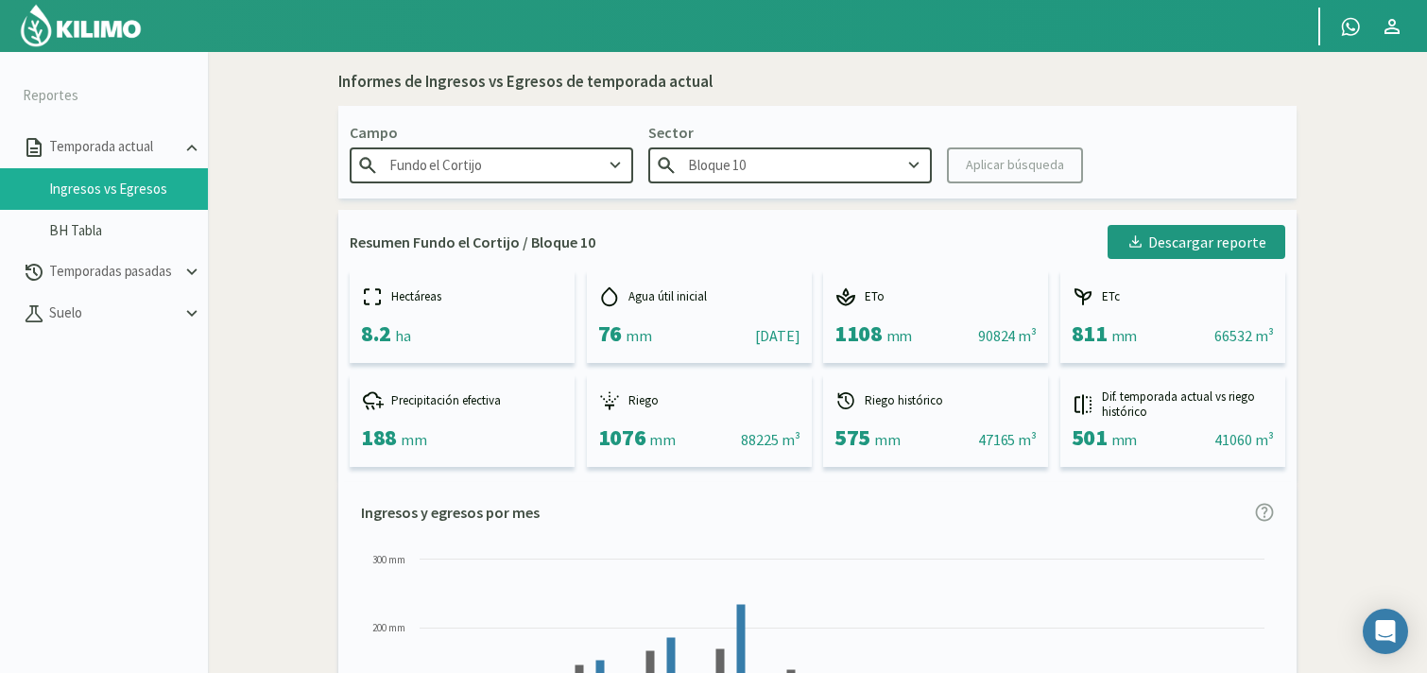 The image size is (1427, 673). Describe the element at coordinates (113, 271) in the screenshot. I see `p: Temporadas pasadas` at that location.